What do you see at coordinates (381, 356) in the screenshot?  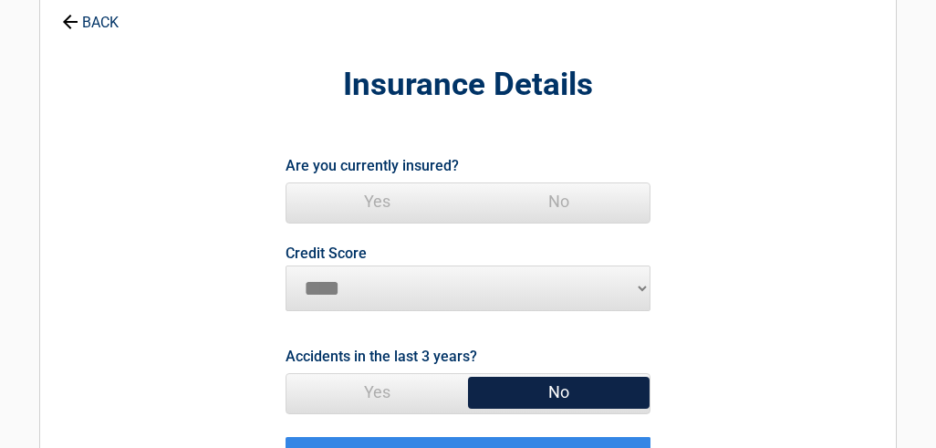 I see `label: Accidents in the last 3 years?` at bounding box center [381, 356].